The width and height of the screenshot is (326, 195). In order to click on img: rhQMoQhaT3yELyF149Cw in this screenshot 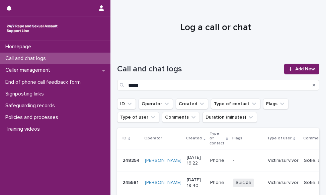, I will do `click(32, 28)`.